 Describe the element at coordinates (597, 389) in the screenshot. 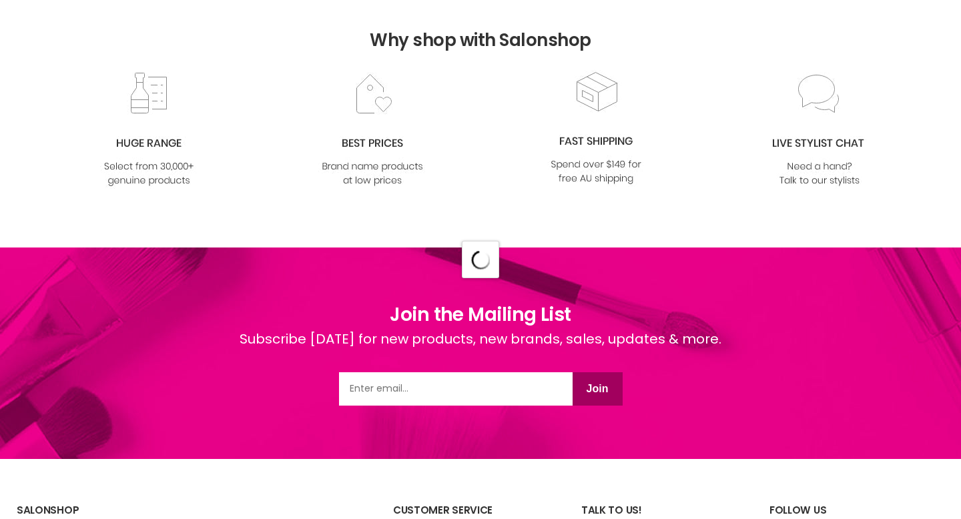

I see `button: Join` at that location.